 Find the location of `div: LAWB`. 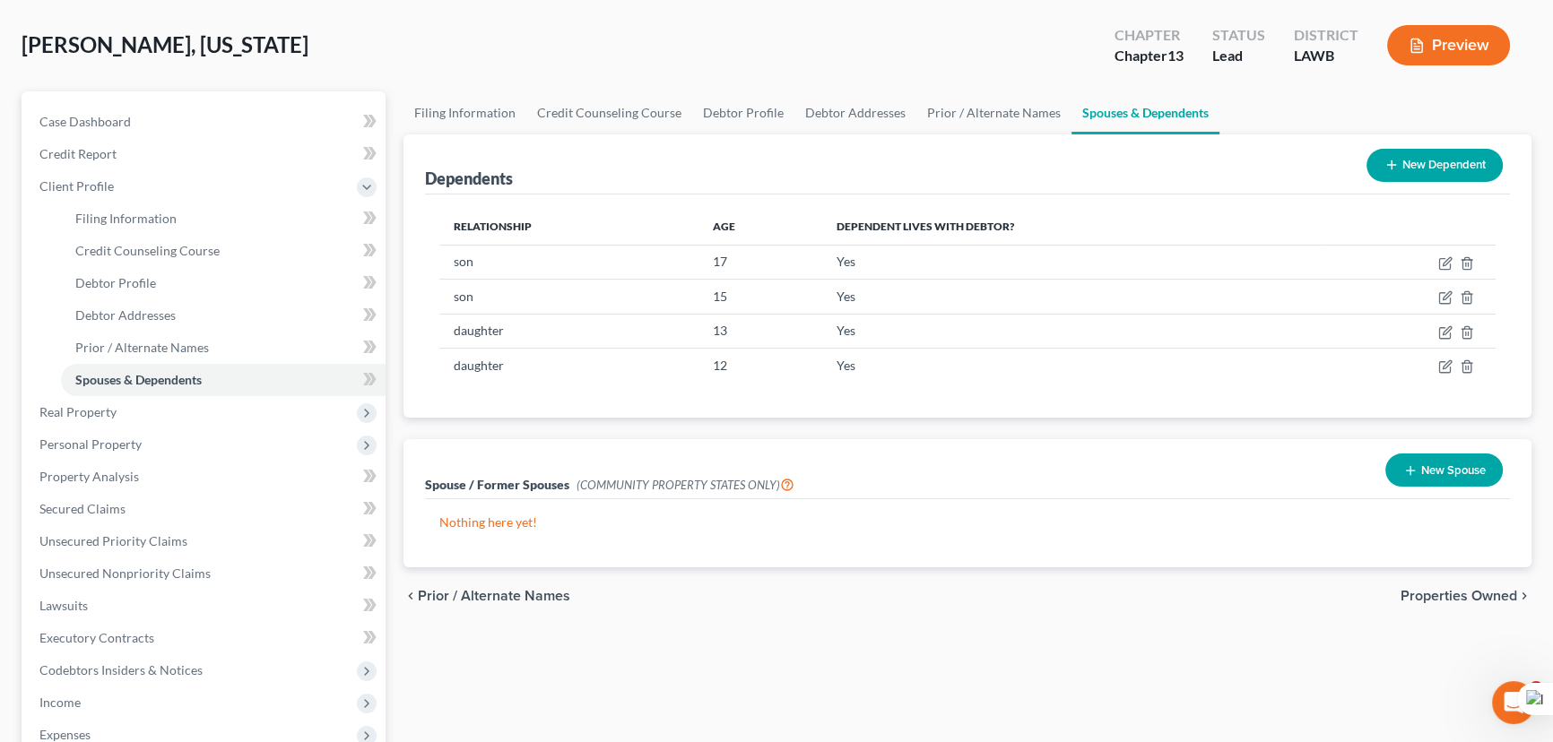

div: LAWB is located at coordinates (1326, 56).